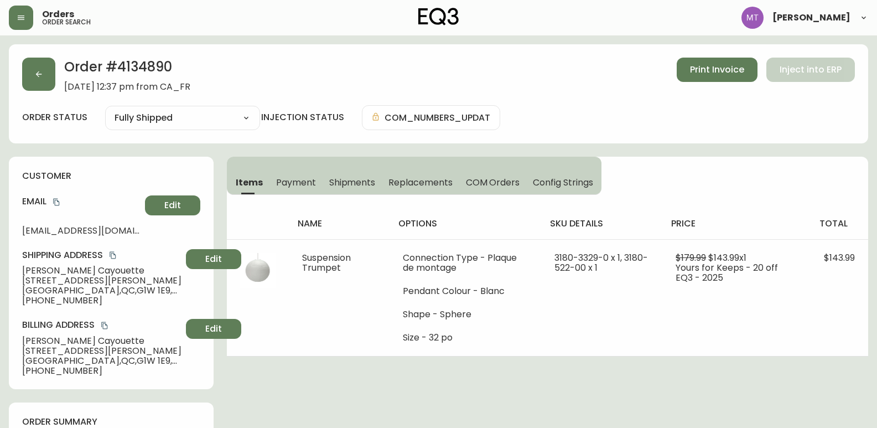 The height and width of the screenshot is (428, 877). Describe the element at coordinates (717, 70) in the screenshot. I see `button: Print Invoice` at that location.